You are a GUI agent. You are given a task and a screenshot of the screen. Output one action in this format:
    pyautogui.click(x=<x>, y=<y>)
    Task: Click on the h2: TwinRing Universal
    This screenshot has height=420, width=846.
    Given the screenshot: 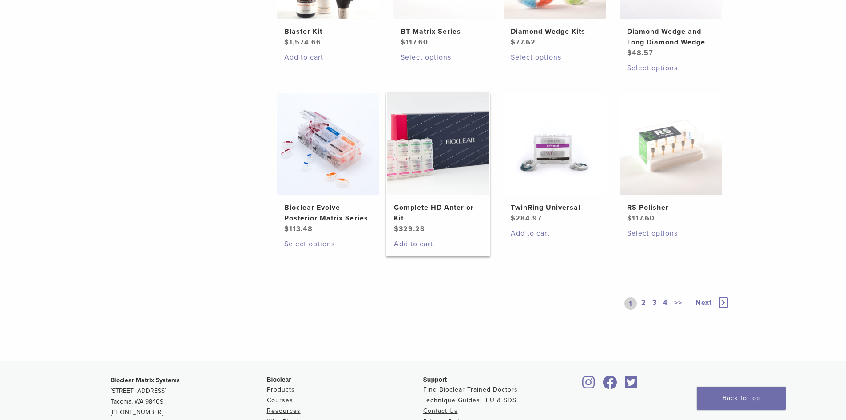 What is the action you would take?
    pyautogui.click(x=555, y=207)
    